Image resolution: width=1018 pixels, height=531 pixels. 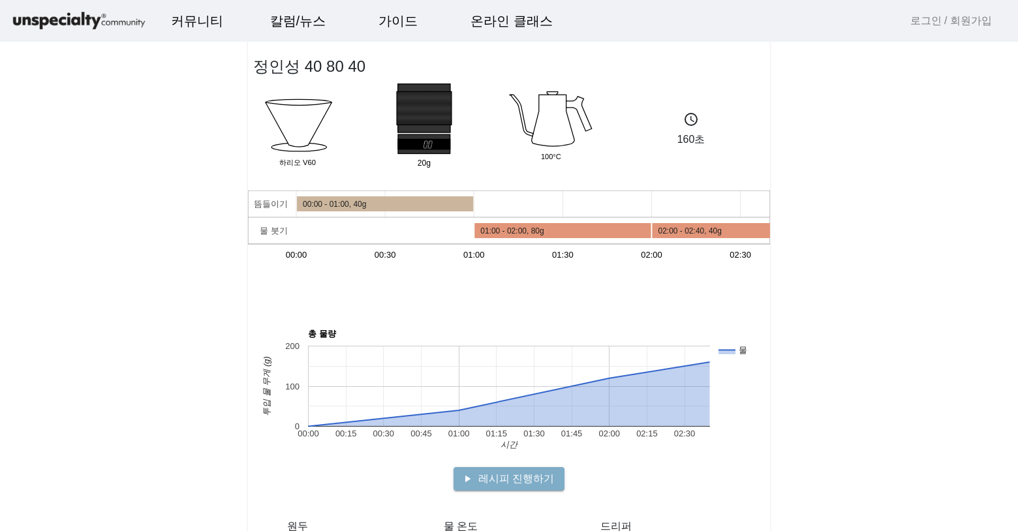 I want to click on a: 가이드, so click(x=398, y=21).